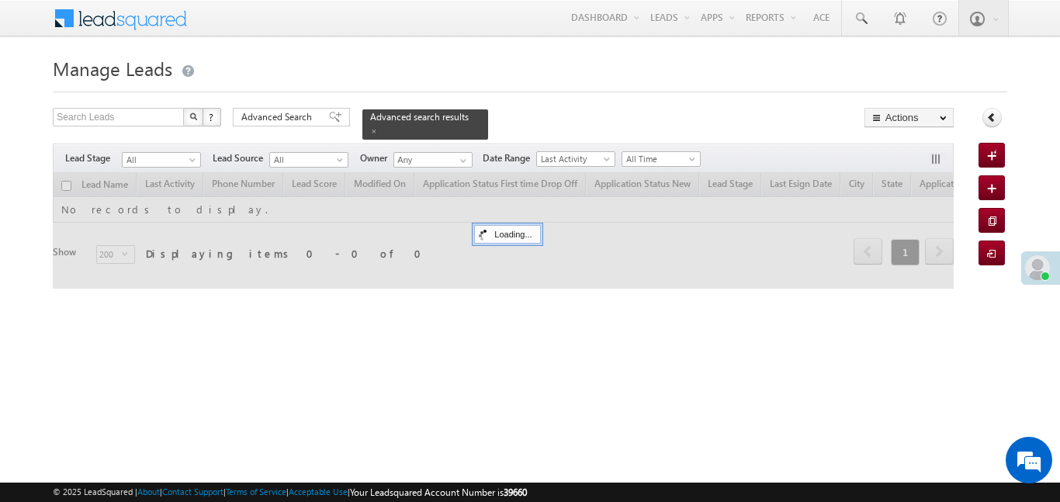  Describe the element at coordinates (507, 234) in the screenshot. I see `div: Loading...` at that location.